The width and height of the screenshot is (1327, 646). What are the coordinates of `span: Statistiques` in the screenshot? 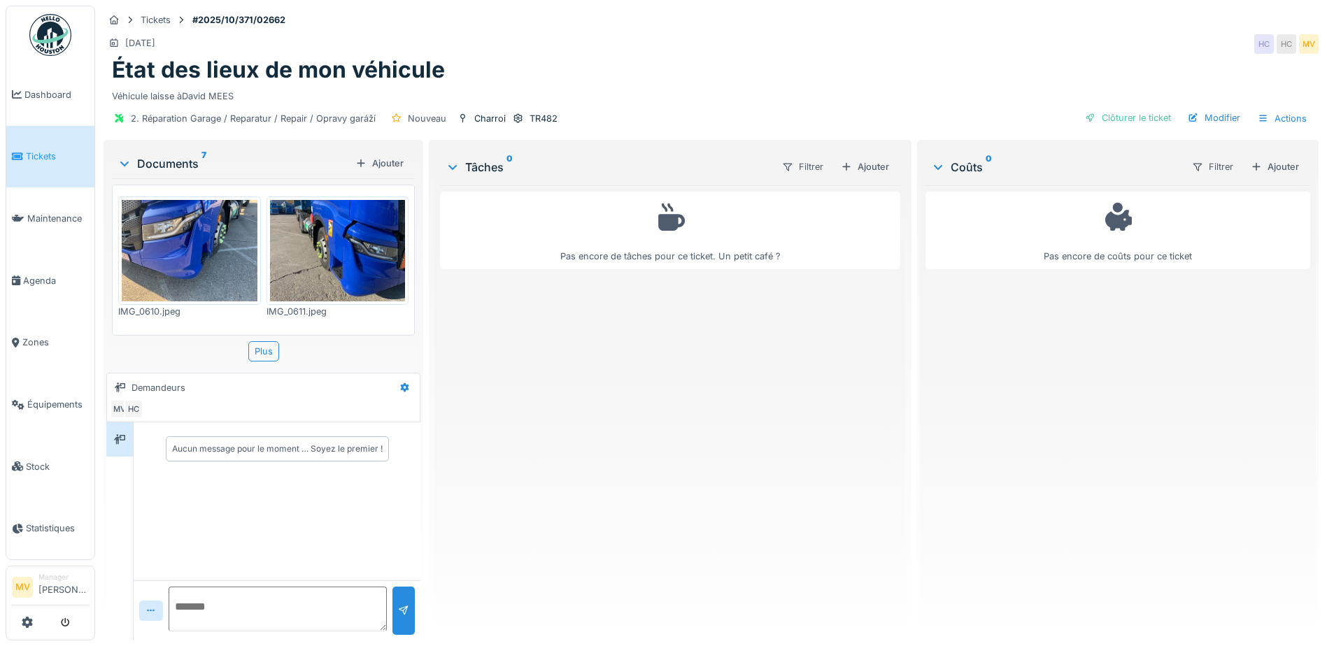 It's located at (57, 528).